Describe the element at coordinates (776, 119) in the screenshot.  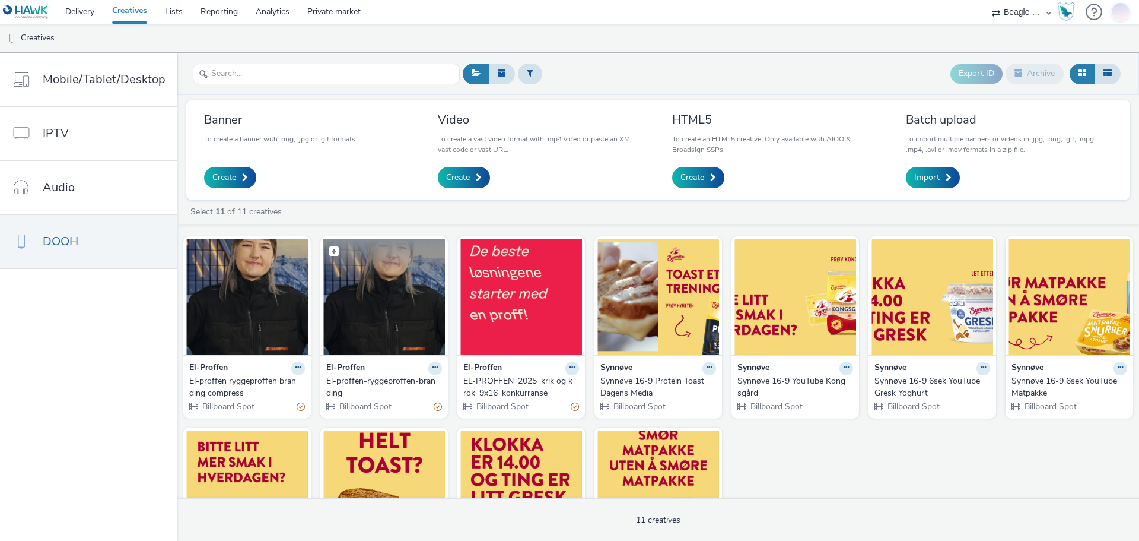
I see `h3: HTML5` at that location.